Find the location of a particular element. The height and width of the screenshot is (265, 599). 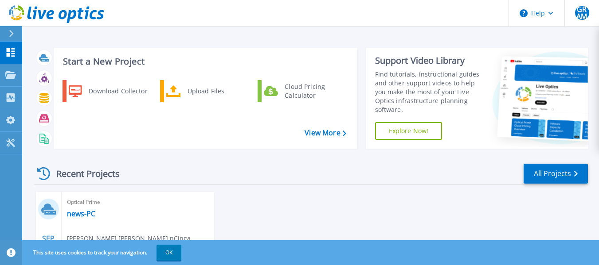

div: Download Collector is located at coordinates (117, 91).